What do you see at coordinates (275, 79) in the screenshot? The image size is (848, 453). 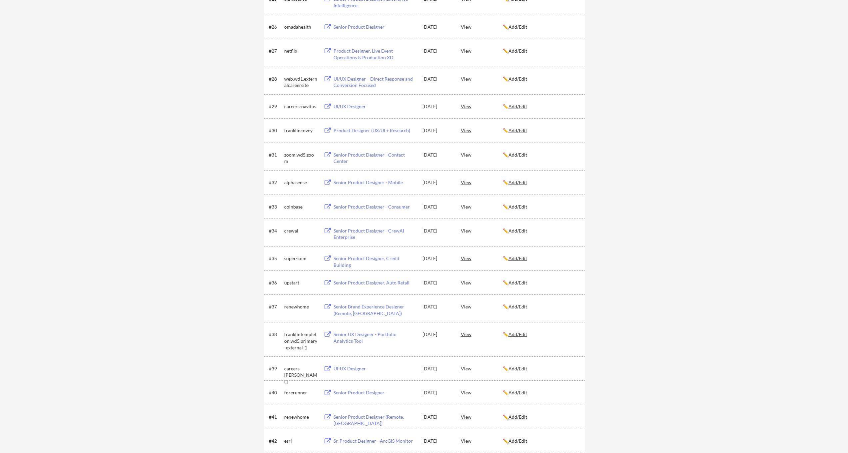 I see `div: #28` at bounding box center [275, 79].